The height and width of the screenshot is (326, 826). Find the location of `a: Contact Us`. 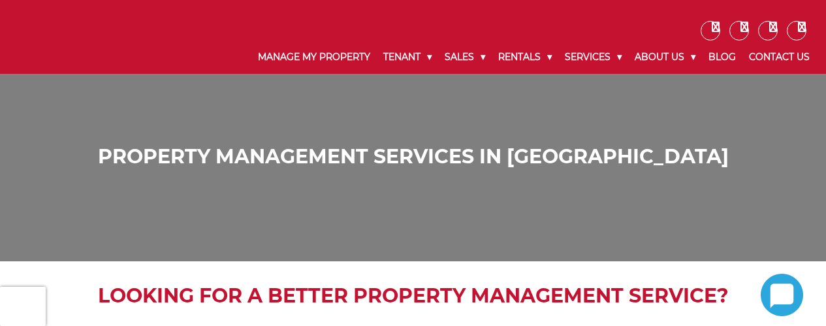

a: Contact Us is located at coordinates (779, 57).